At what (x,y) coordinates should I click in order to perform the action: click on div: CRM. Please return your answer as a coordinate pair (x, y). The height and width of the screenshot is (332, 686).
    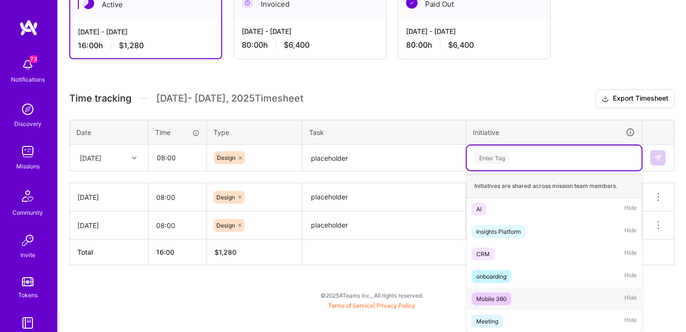
    Looking at the image, I should click on (483, 254).